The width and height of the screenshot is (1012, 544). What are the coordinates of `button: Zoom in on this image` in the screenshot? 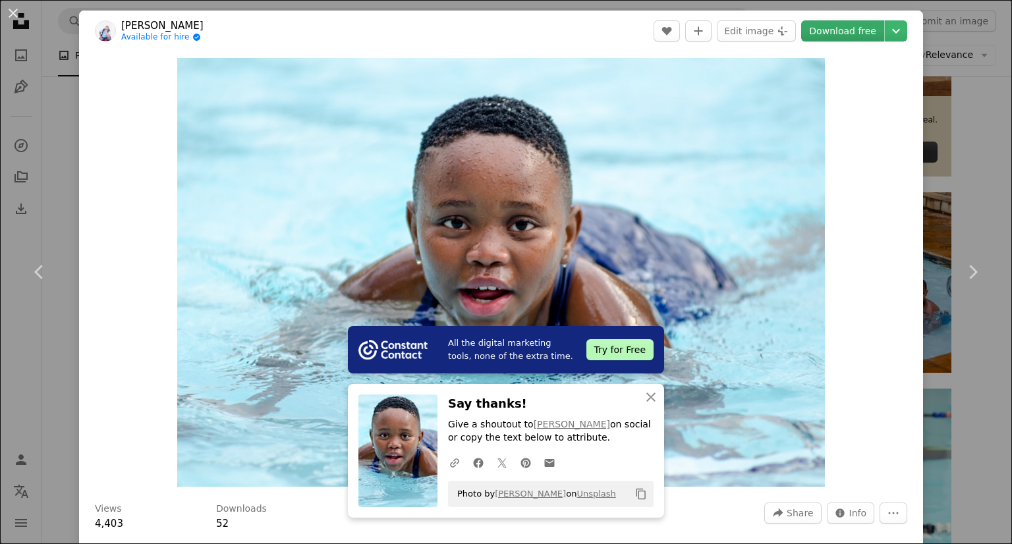 It's located at (501, 272).